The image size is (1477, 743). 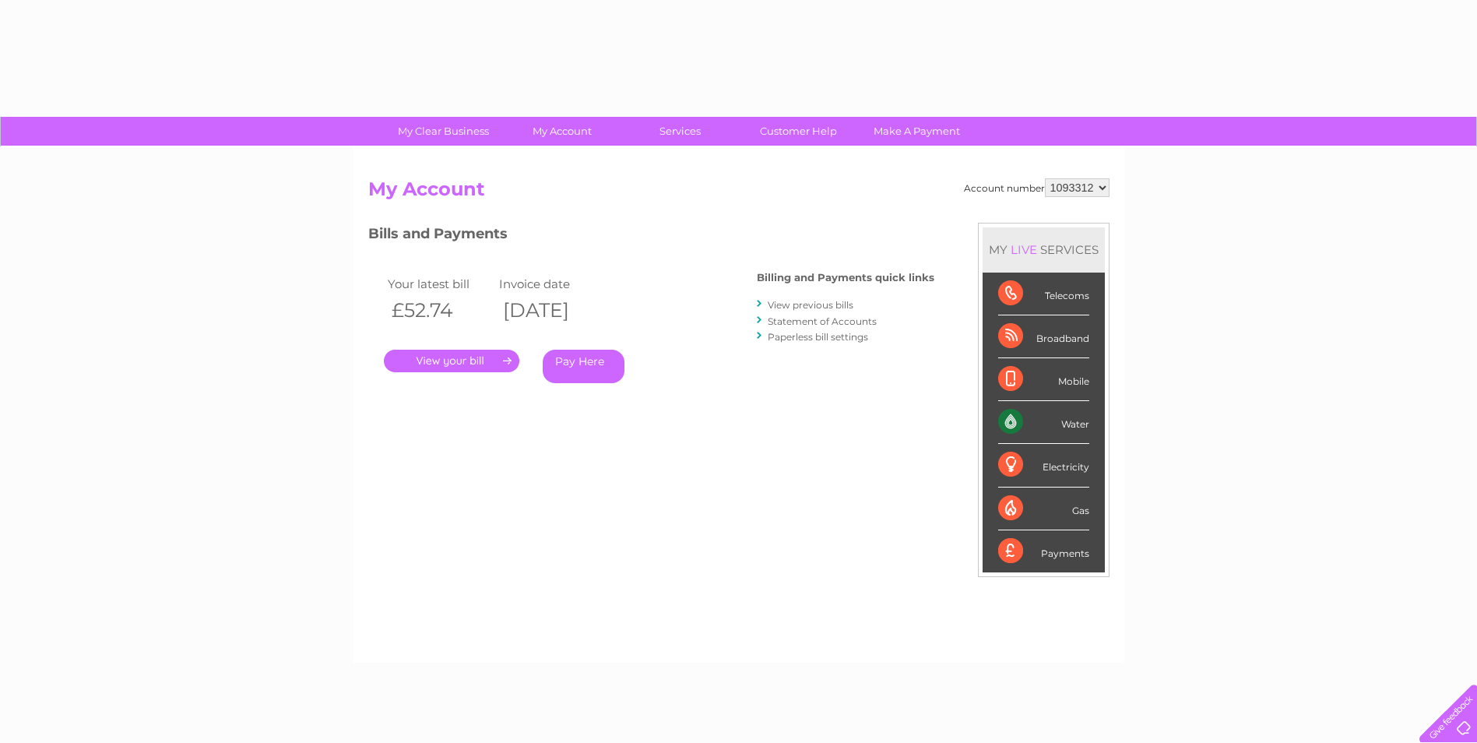 I want to click on a: Customer Help, so click(x=798, y=131).